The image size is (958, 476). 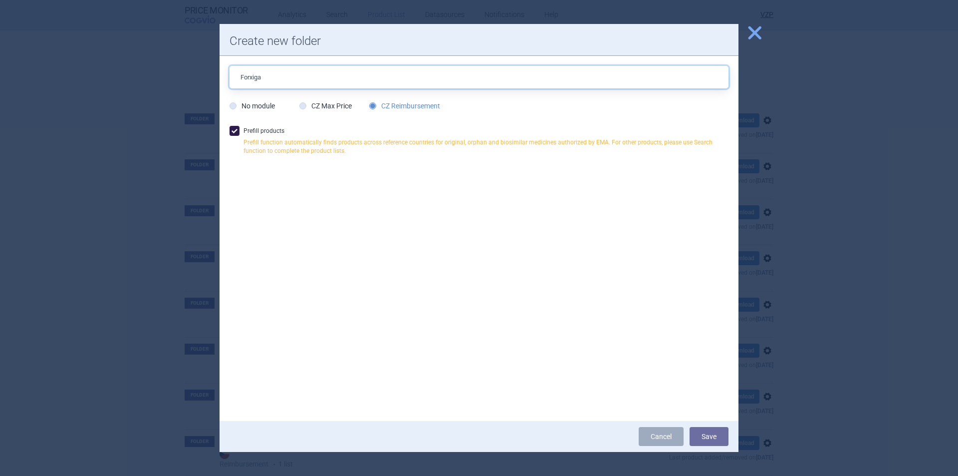 I want to click on label: Prefill products, so click(x=479, y=143).